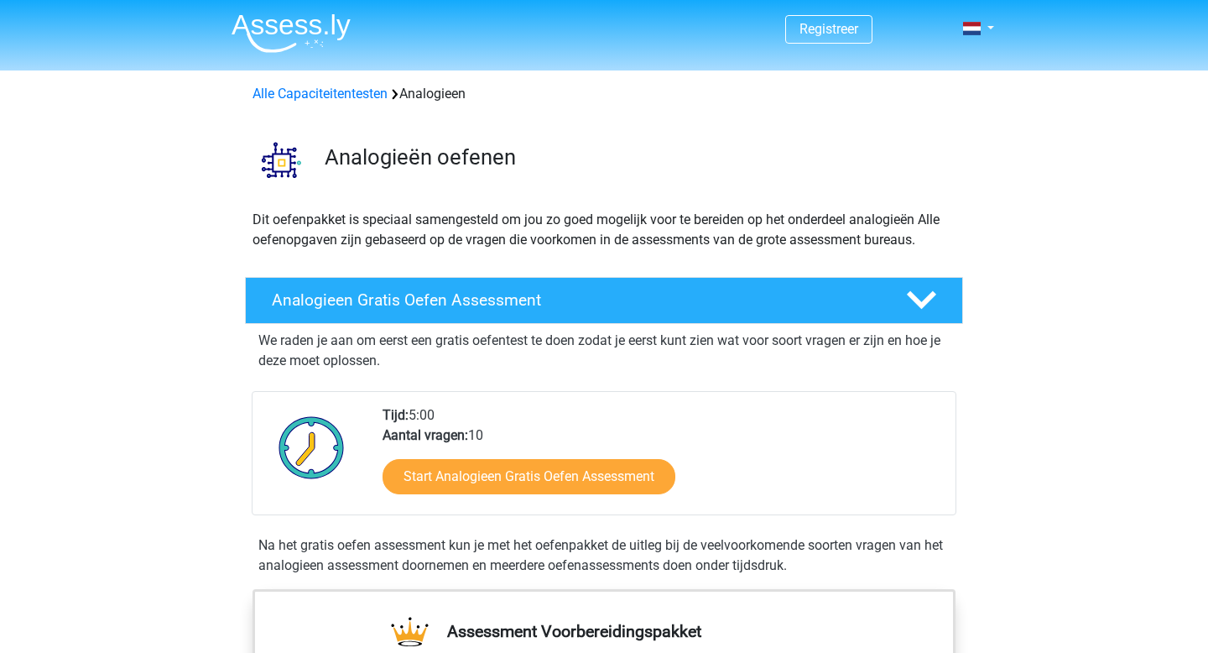  I want to click on a: Analogieen Gratis Oefen Assessment, so click(604, 300).